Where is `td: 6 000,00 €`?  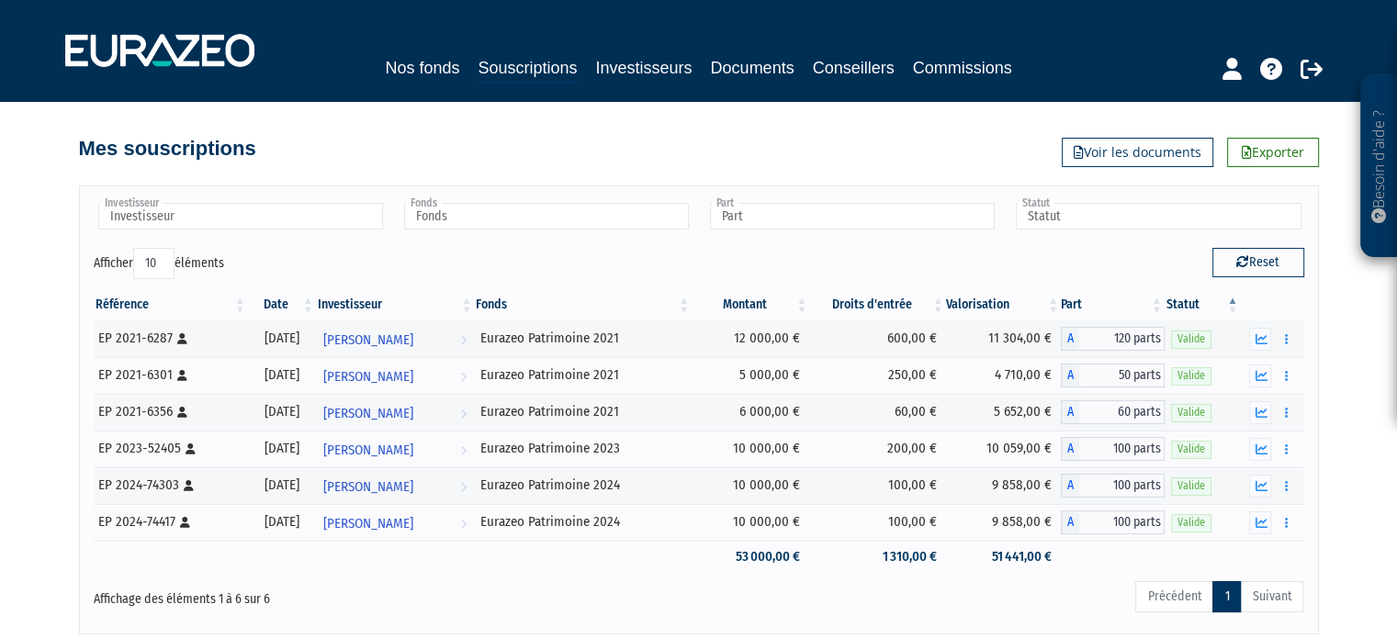
td: 6 000,00 € is located at coordinates (751, 412).